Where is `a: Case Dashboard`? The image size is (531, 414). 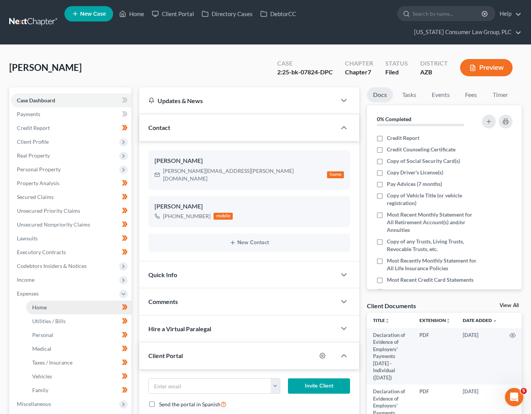
a: Case Dashboard is located at coordinates (71, 100).